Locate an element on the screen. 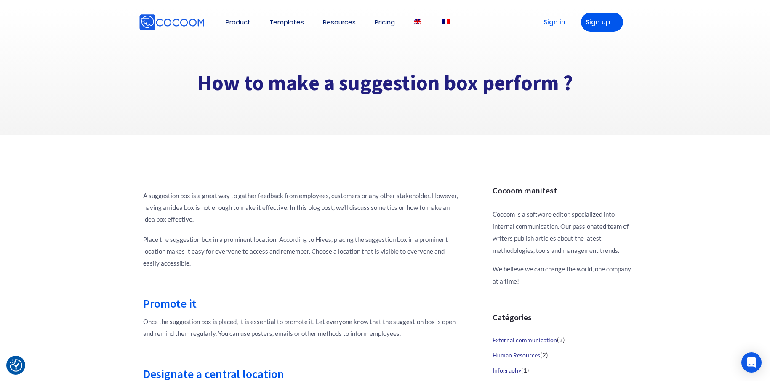  h3: Cocoom manifest is located at coordinates (562, 190).